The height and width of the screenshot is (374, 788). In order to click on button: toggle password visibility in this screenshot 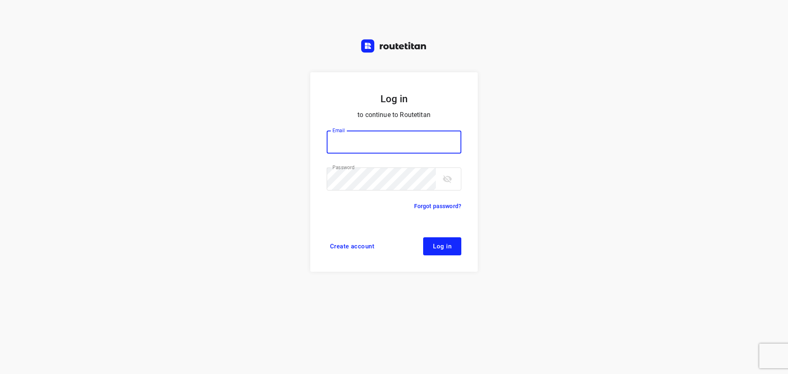, I will do `click(447, 179)`.